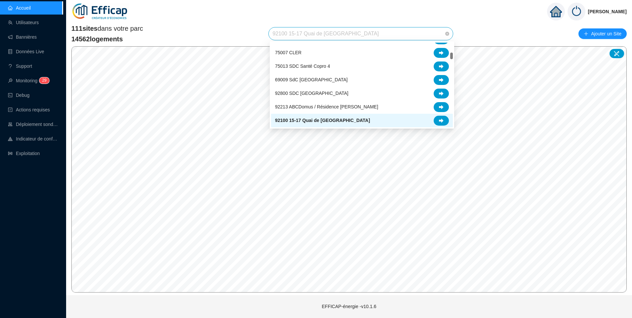 Image resolution: width=632 pixels, height=318 pixels. What do you see at coordinates (577, 12) in the screenshot?
I see `img: power` at bounding box center [577, 12].